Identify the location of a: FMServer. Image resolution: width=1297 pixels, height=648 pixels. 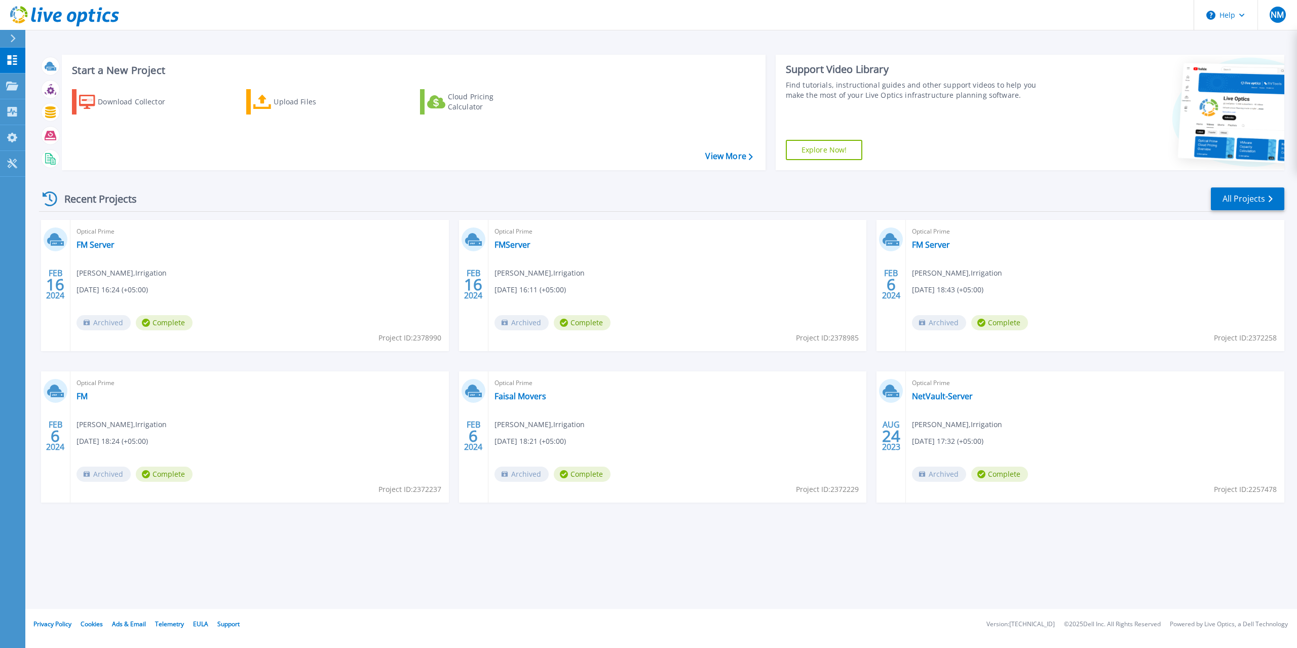
(512, 245).